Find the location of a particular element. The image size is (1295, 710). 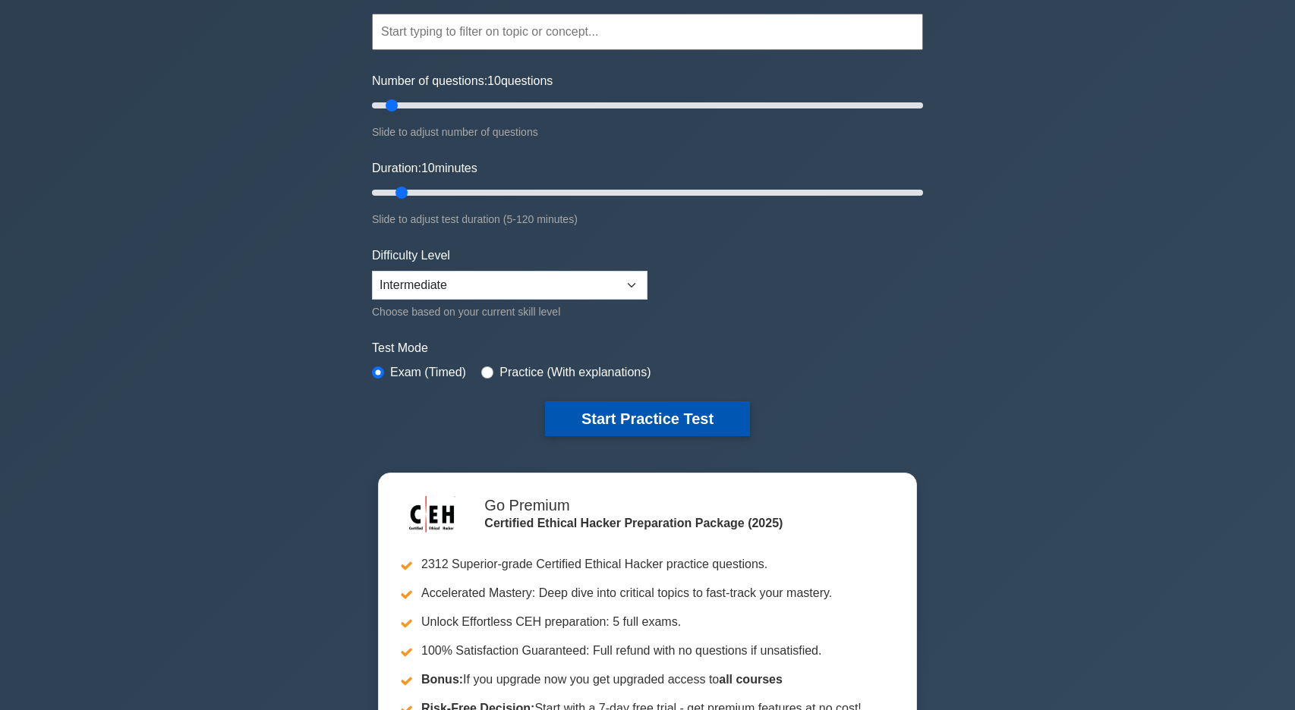

div: Choose based on your current skill level is located at coordinates (509, 312).